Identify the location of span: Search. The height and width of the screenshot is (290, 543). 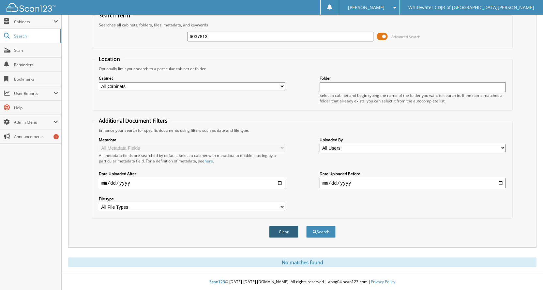
(36, 36).